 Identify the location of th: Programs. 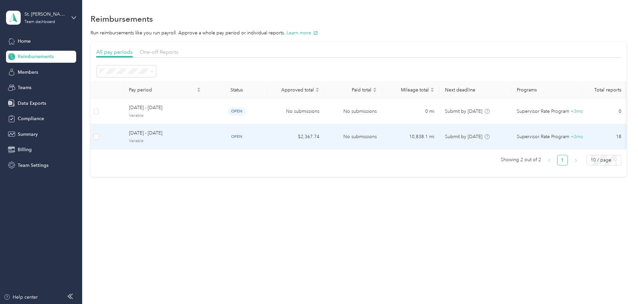
(547, 90).